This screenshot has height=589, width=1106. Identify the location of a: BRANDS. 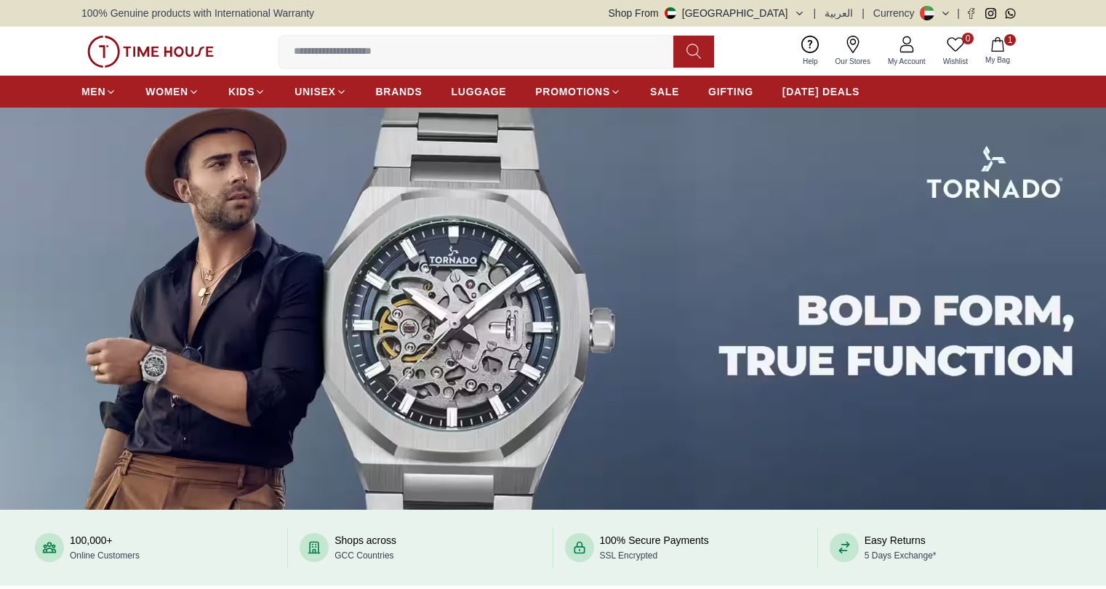
(399, 92).